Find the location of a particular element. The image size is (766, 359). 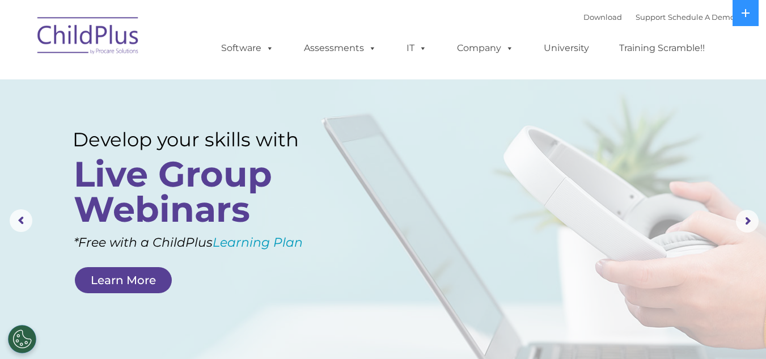

a: Download is located at coordinates (603, 17).